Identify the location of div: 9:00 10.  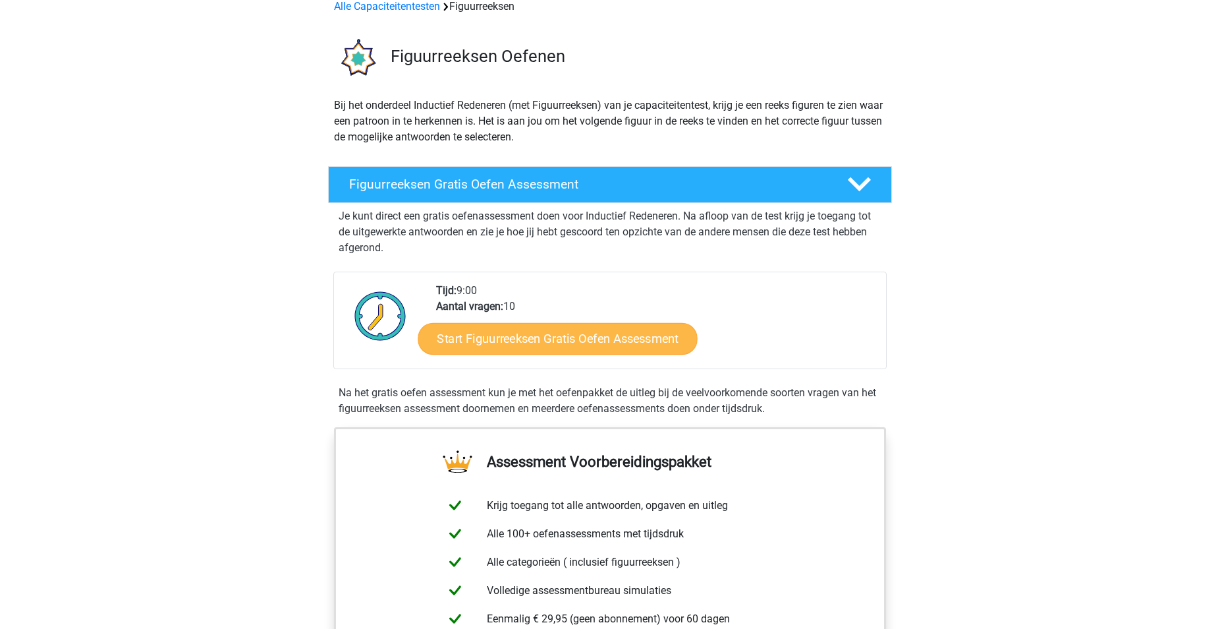
(656, 326).